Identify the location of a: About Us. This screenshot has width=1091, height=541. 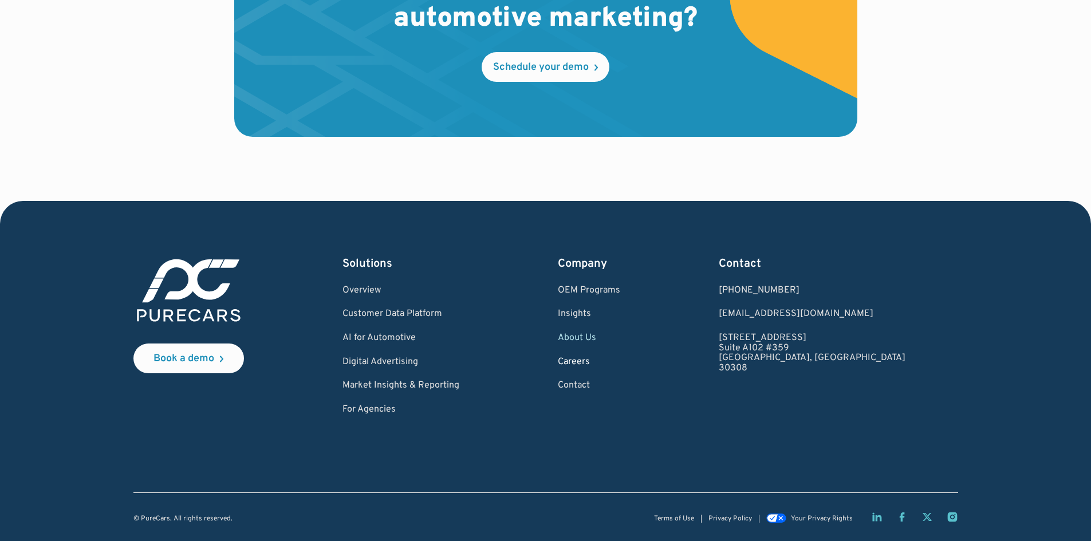
(589, 338).